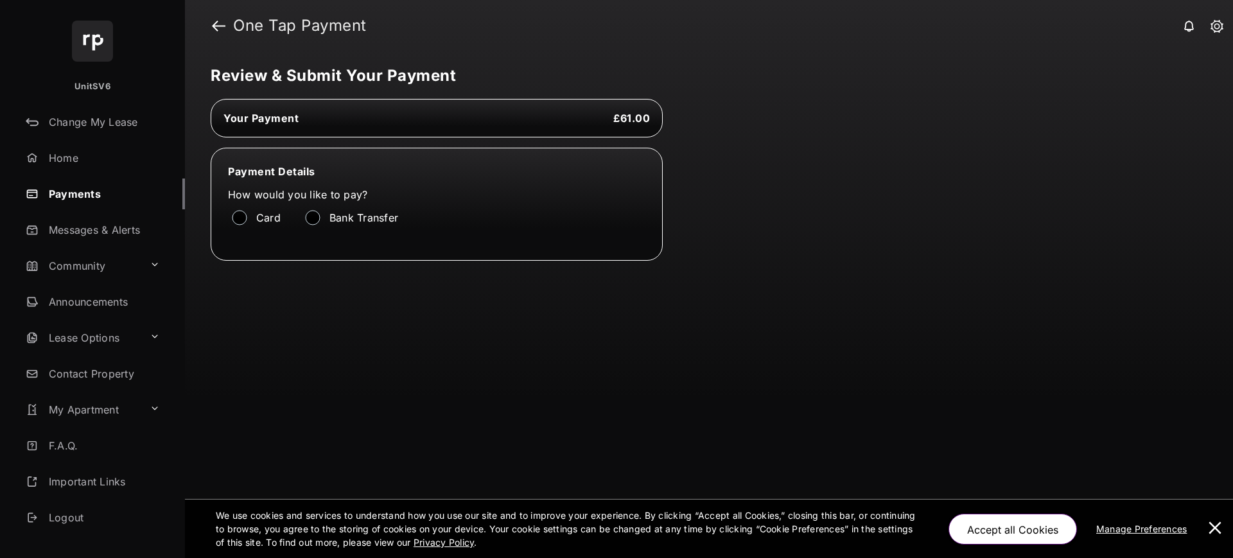 The image size is (1233, 558). I want to click on a: Home, so click(103, 158).